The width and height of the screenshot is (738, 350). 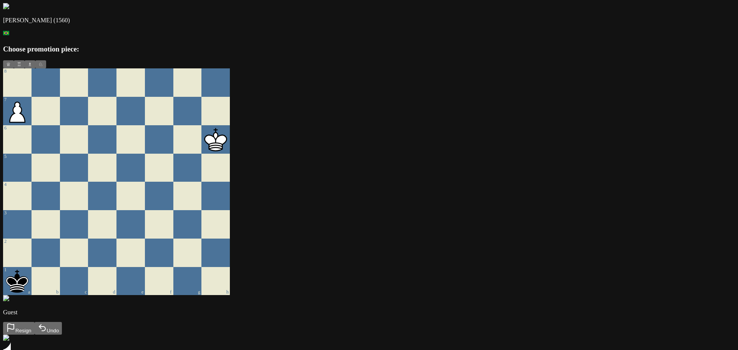 I want to click on div: 2, so click(x=17, y=241).